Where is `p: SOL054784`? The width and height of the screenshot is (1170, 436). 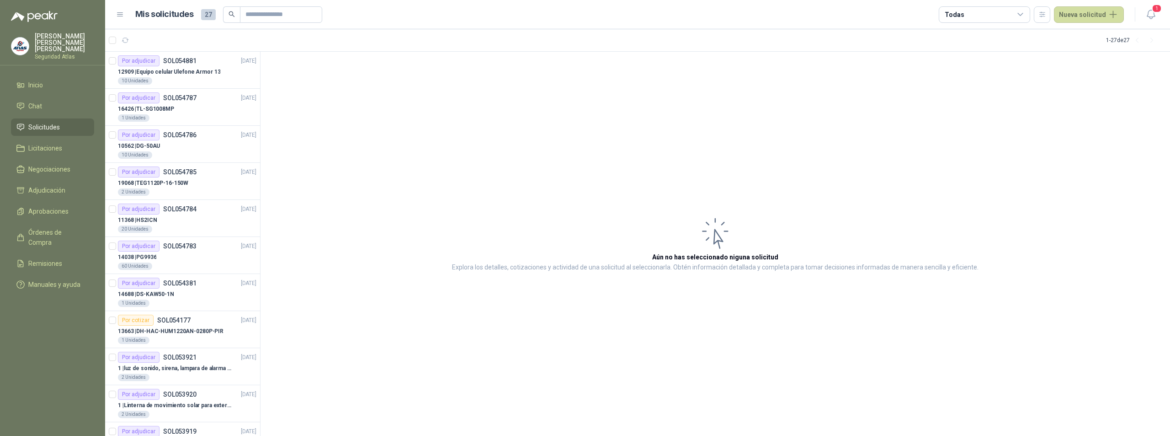
p: SOL054784 is located at coordinates (180, 209).